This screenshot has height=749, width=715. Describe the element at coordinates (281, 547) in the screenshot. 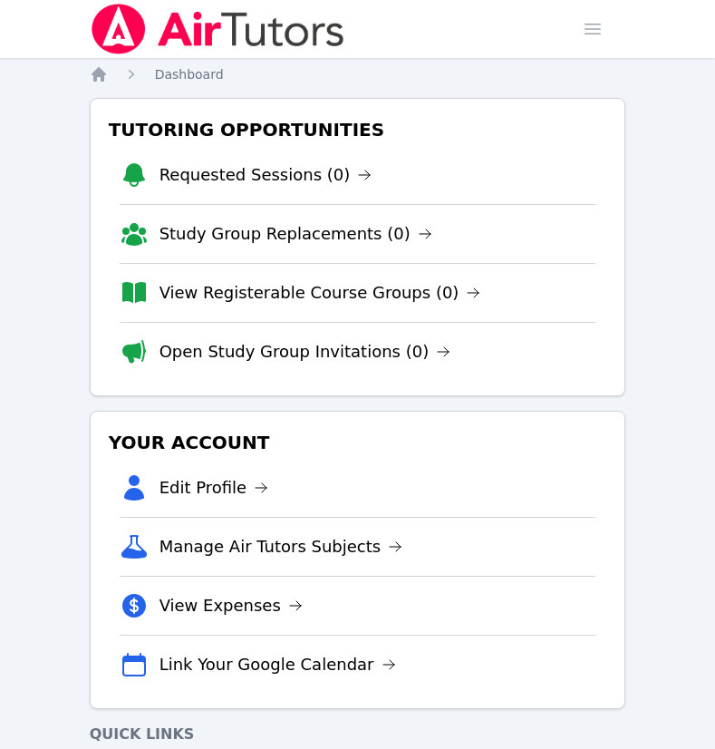

I see `a: Manage Air Tutors Subjects` at that location.